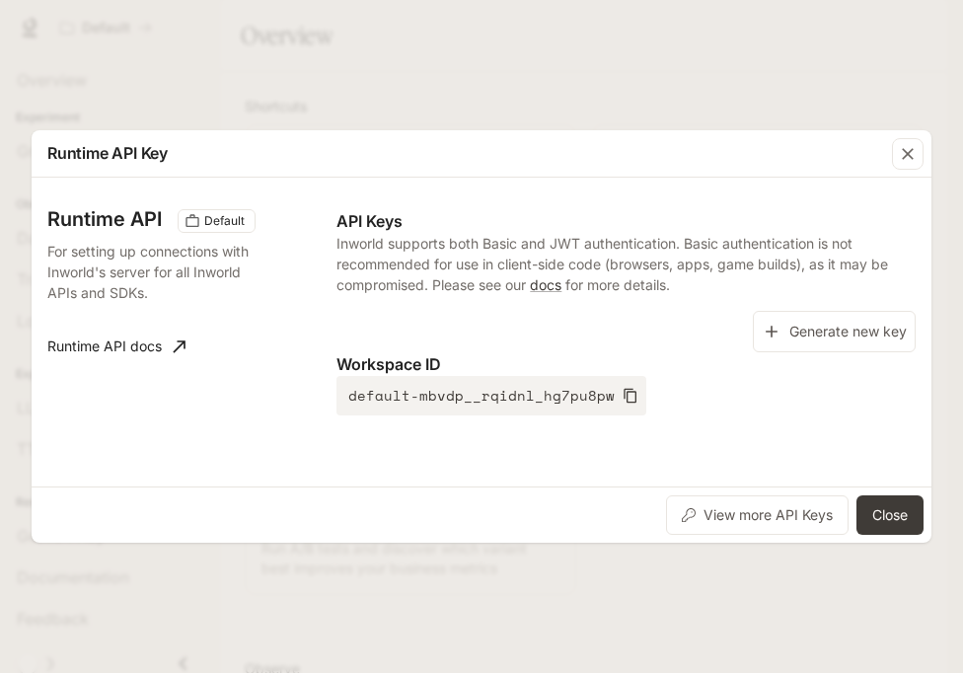  I want to click on p: Inworld supports both Basic and JWT authentication. Basic authentication is not recommended for u..., so click(625, 263).